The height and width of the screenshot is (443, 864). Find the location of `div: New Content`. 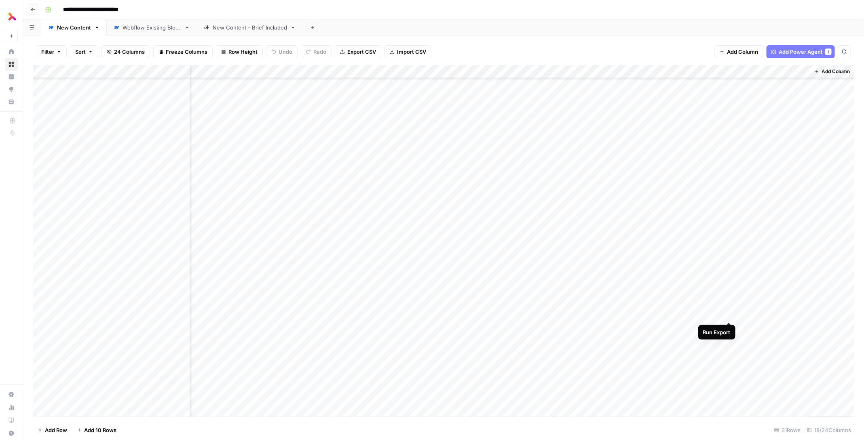

div: New Content is located at coordinates (74, 28).